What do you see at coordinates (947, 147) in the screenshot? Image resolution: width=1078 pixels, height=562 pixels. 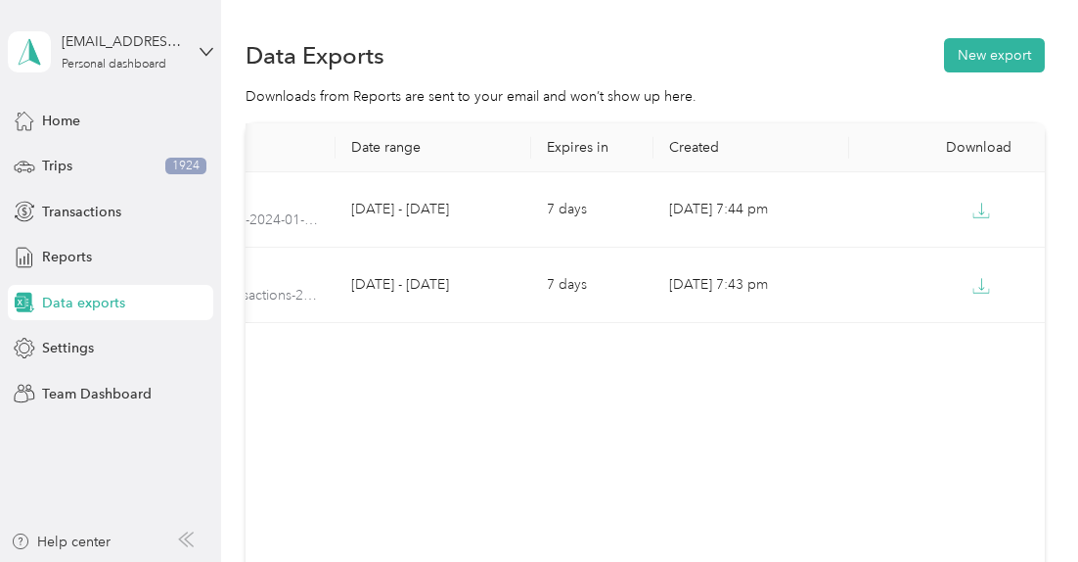 I see `div: Download` at bounding box center [947, 147].